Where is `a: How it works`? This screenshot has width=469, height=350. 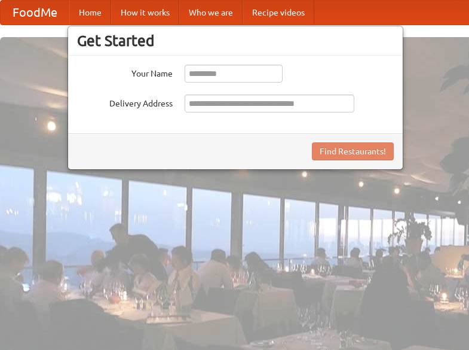
a: How it works is located at coordinates (145, 13).